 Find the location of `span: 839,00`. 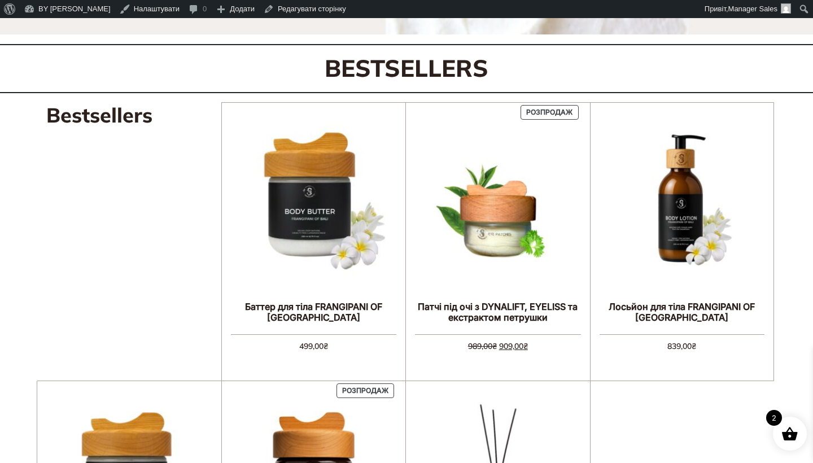

span: 839,00 is located at coordinates (681, 346).